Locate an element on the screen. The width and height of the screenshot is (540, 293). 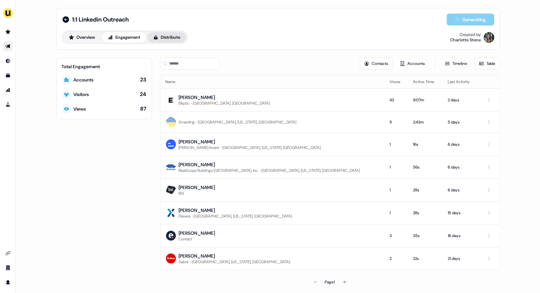
button: Accounts is located at coordinates (412, 64).